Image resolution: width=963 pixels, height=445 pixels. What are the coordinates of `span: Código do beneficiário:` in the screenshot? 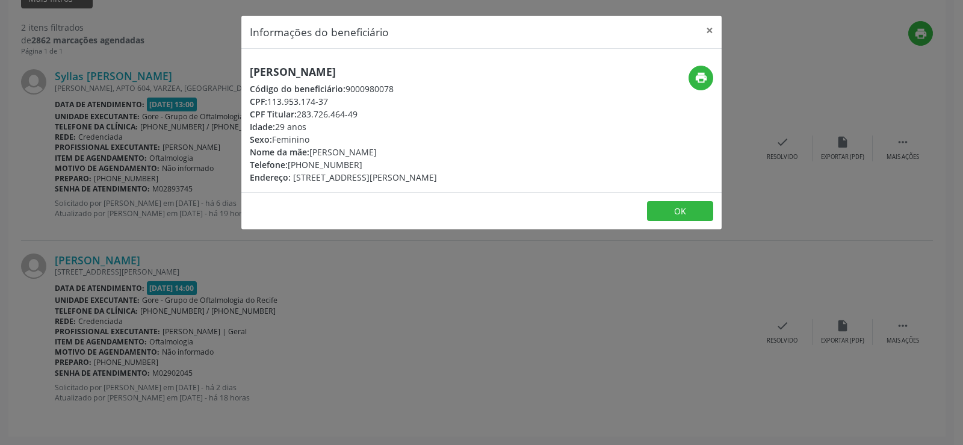 It's located at (297, 88).